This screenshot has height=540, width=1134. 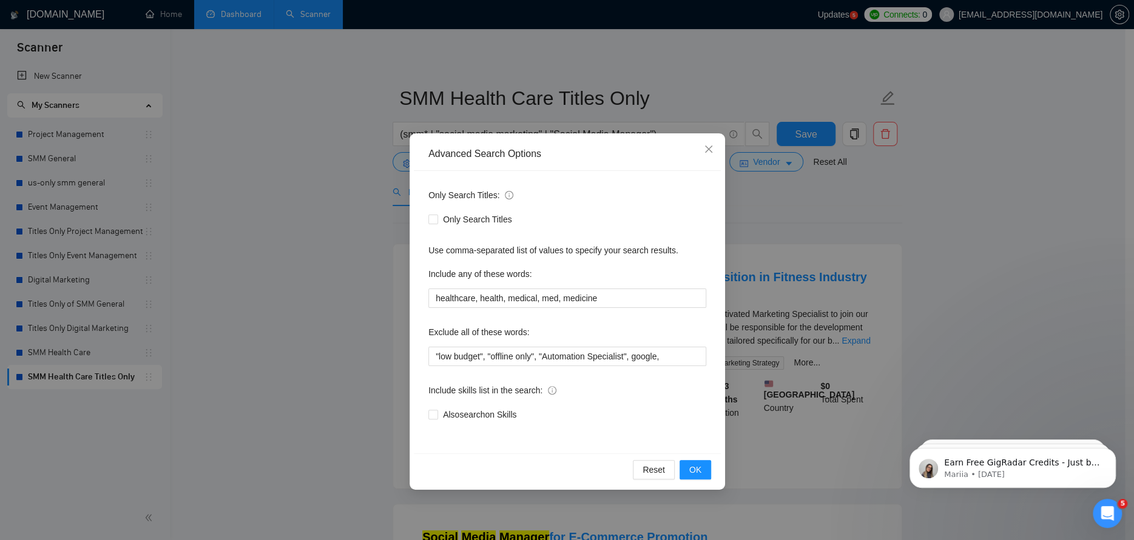 I want to click on p: Earn Free GigRadar Credits - Just by Sharing Your Story! 💬 Want more credits for sending proposal..., so click(x=131, y=41).